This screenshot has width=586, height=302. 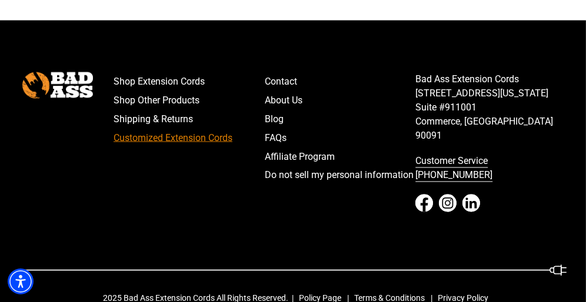 What do you see at coordinates (58, 85) in the screenshot?
I see `img: Bad Ass Extension Cords` at bounding box center [58, 85].